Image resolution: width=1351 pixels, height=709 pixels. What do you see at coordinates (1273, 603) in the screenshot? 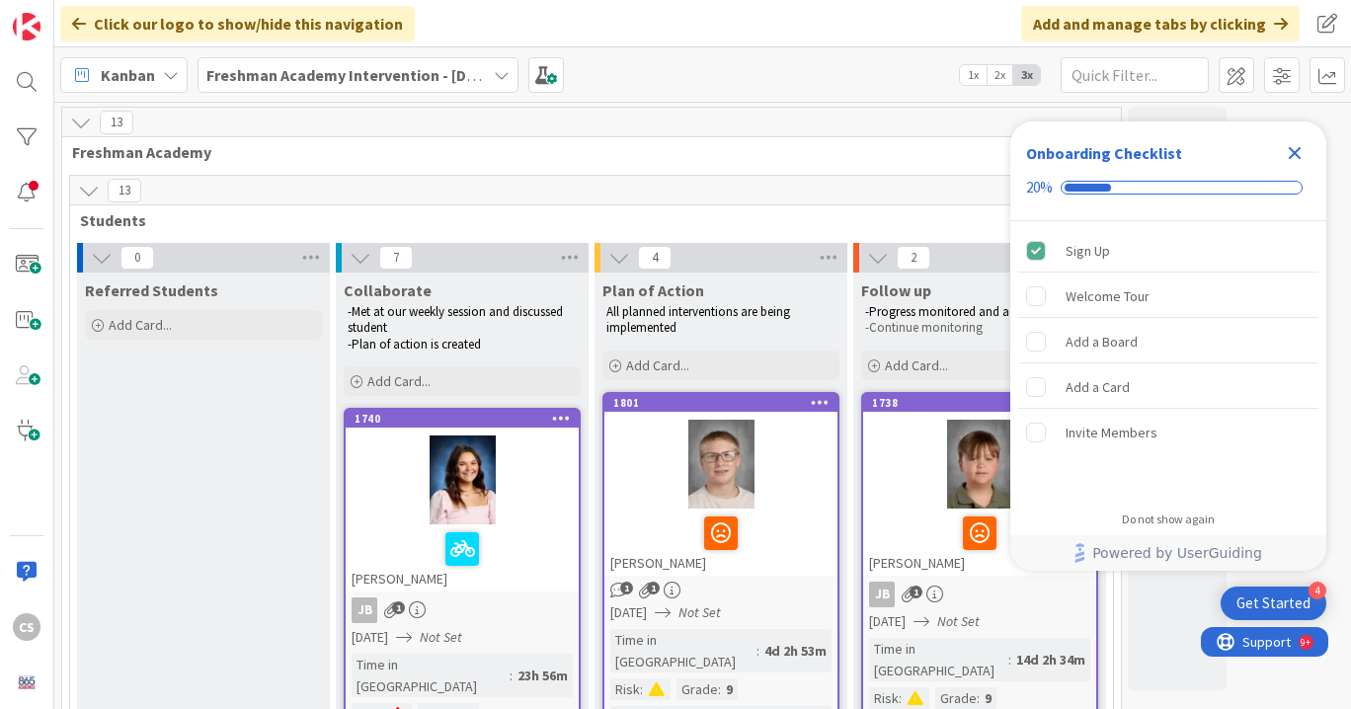
I see `div: Get Started` at bounding box center [1273, 603].